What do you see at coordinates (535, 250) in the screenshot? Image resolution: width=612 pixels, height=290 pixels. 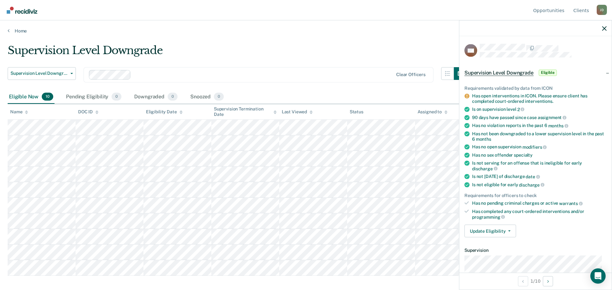 I see `dt: Supervision` at bounding box center [535, 250].